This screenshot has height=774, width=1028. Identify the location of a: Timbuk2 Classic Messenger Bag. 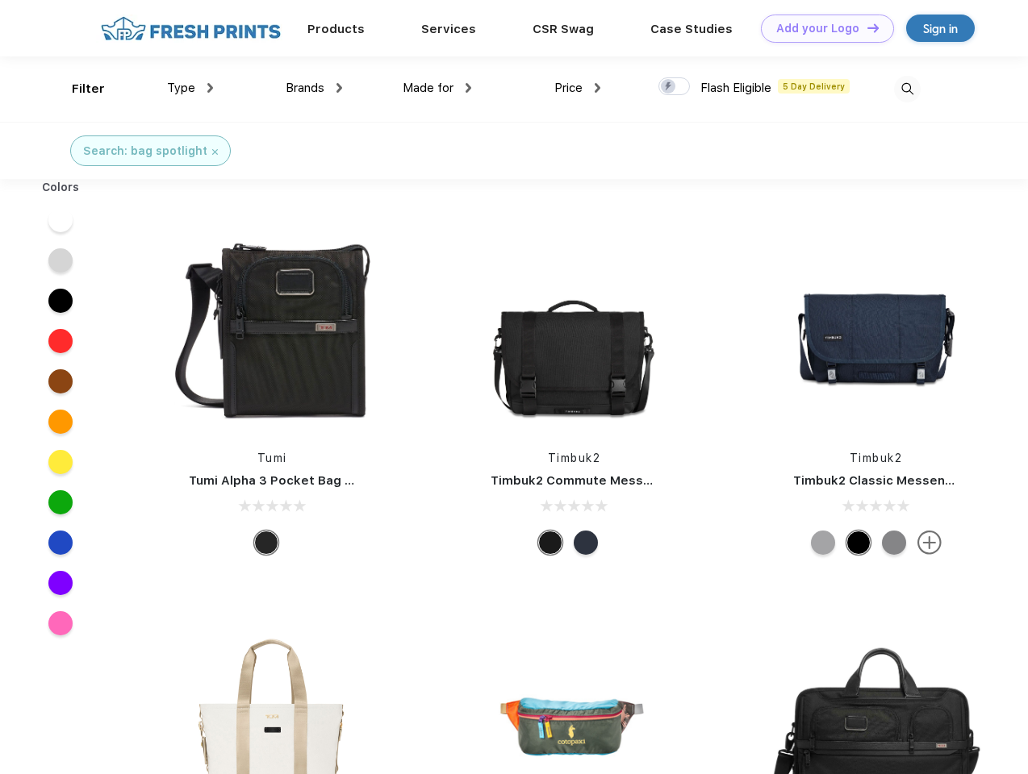
(893, 481).